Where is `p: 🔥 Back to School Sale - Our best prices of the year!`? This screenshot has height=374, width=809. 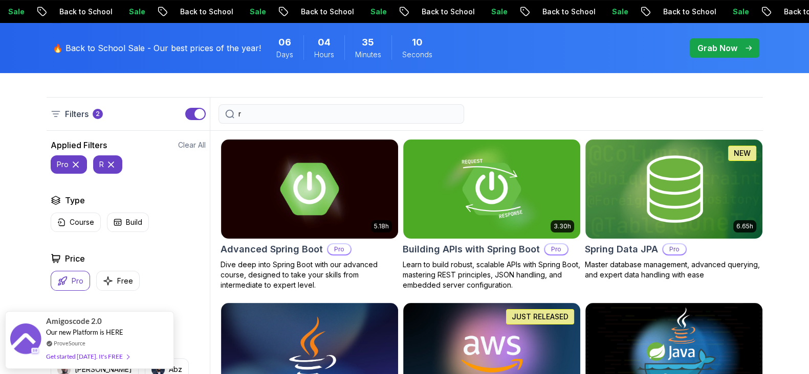 p: 🔥 Back to School Sale - Our best prices of the year! is located at coordinates (157, 48).